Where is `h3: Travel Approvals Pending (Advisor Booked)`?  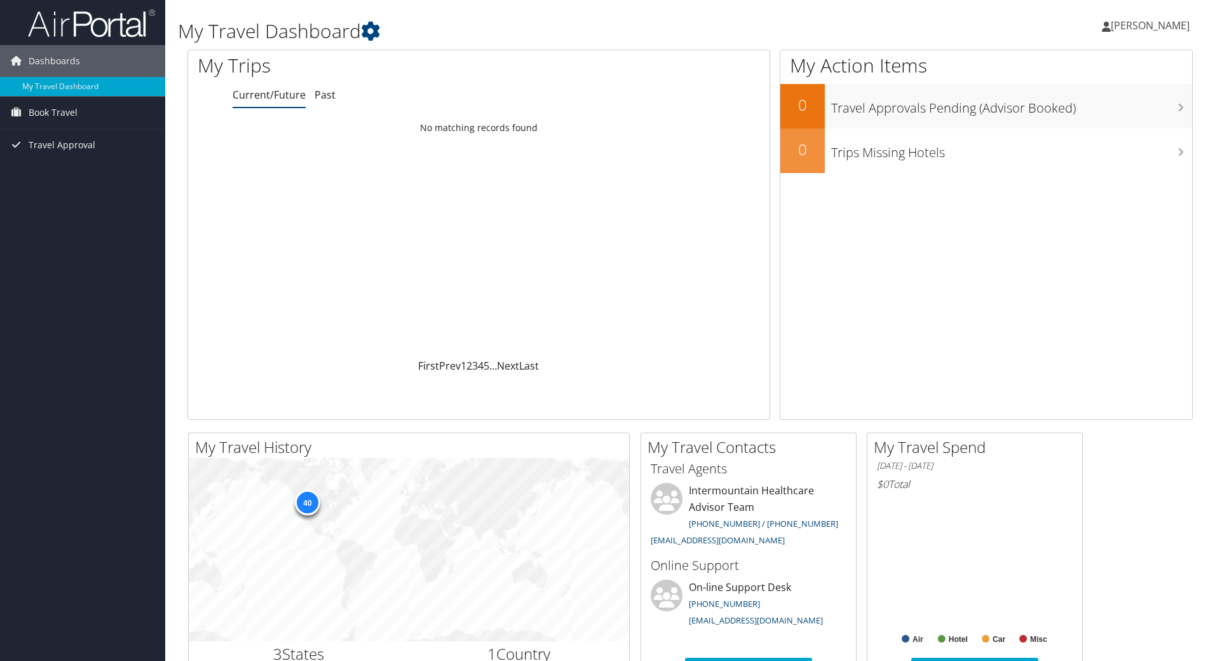 h3: Travel Approvals Pending (Advisor Booked) is located at coordinates (1012, 105).